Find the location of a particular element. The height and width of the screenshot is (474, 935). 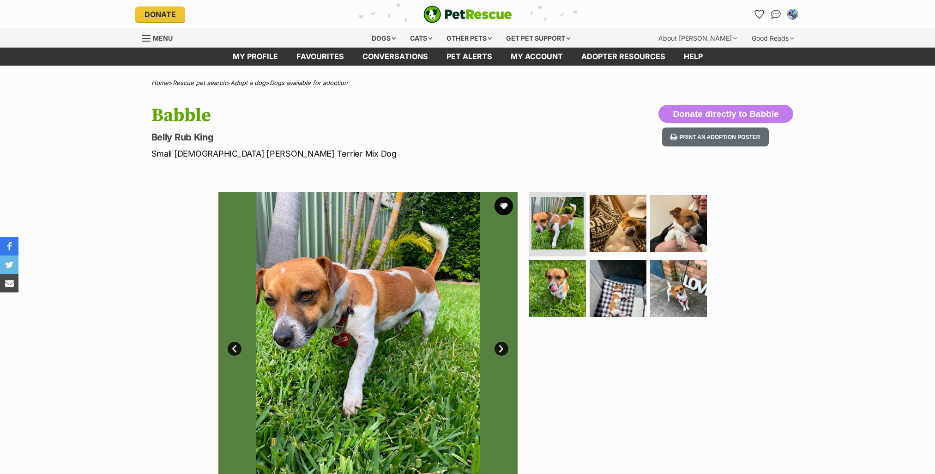

div: Get pet support is located at coordinates (538, 38).